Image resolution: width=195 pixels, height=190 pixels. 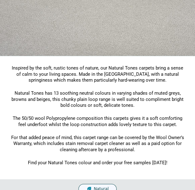 I want to click on span: Natural Tones has 13 soothing neutral colours in varying shades of muted greys, browns and beiges..., so click(x=97, y=99).